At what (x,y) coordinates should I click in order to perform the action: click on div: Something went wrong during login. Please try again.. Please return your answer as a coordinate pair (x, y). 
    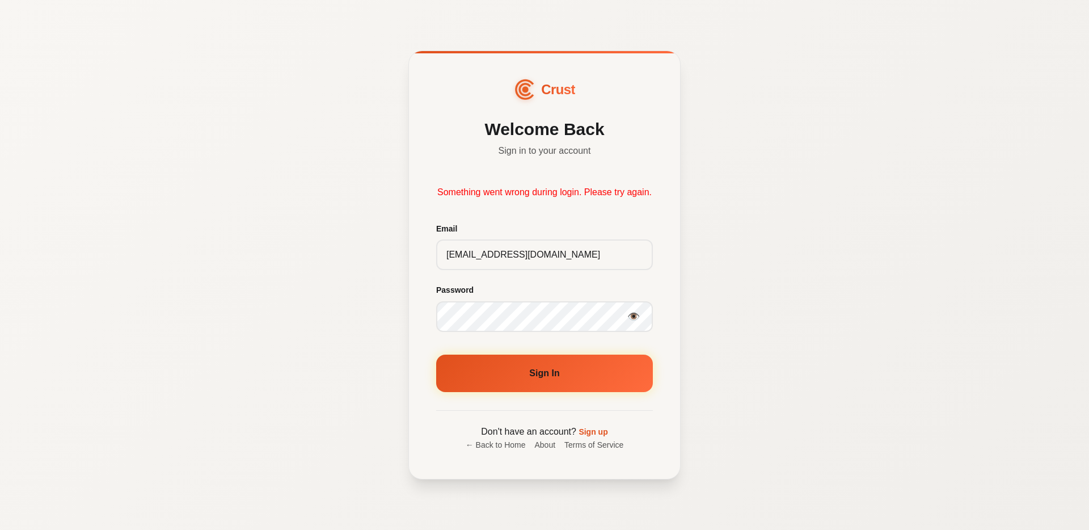
    Looking at the image, I should click on (544, 192).